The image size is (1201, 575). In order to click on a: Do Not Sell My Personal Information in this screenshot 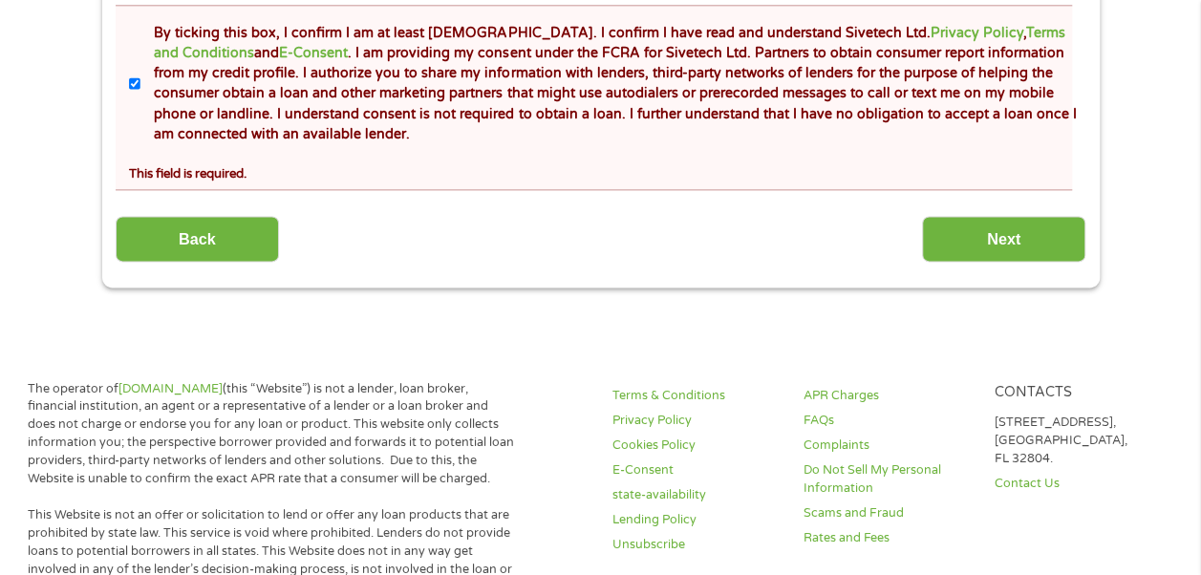, I will do `click(887, 479)`.